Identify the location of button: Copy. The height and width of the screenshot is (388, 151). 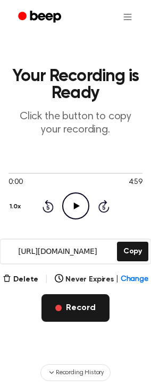
(132, 252).